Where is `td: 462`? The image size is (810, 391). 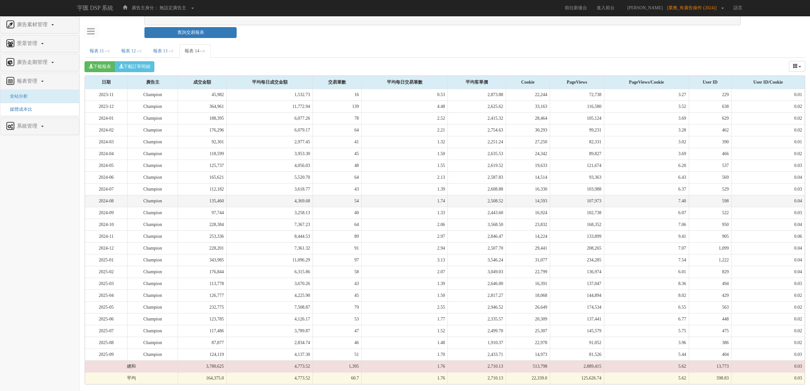 td: 462 is located at coordinates (710, 130).